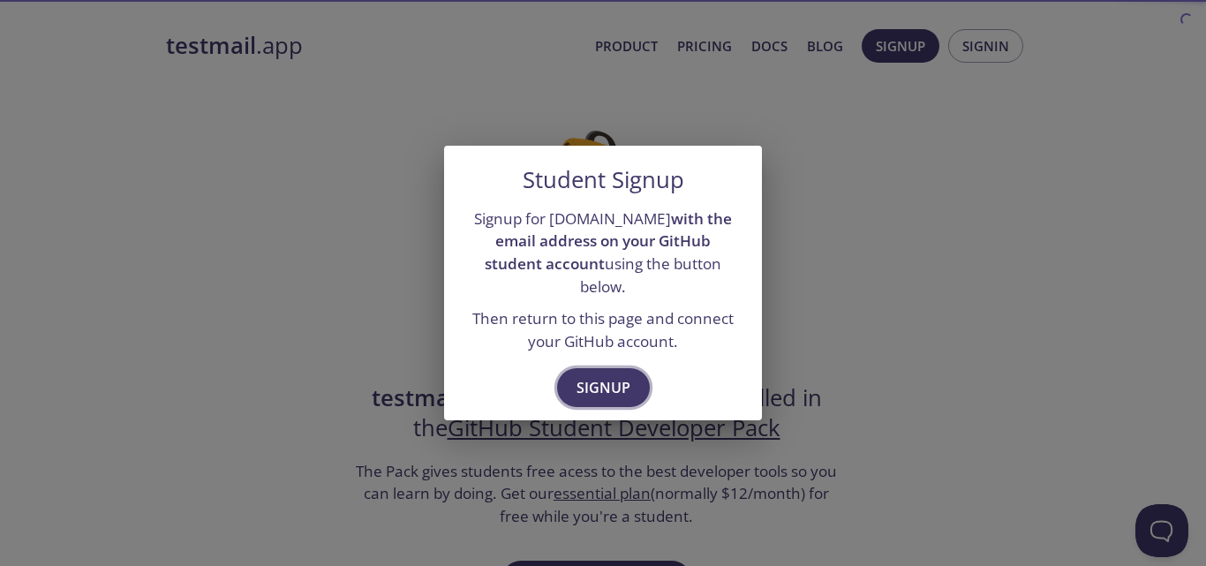 The image size is (1206, 566). Describe the element at coordinates (603, 388) in the screenshot. I see `span: Signup` at that location.